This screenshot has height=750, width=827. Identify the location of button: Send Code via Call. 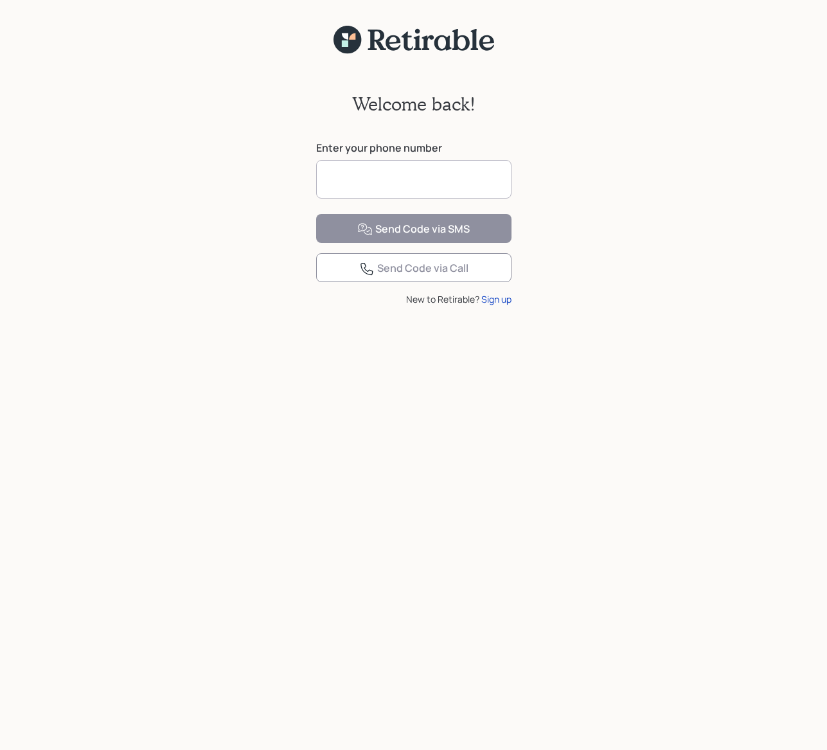
(414, 267).